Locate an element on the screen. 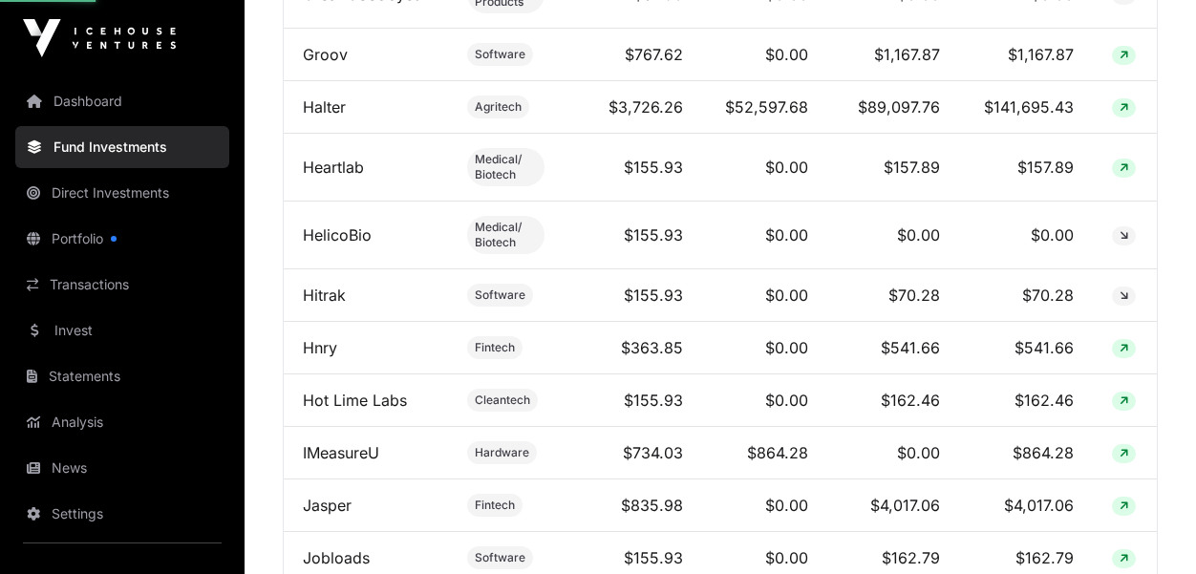 The height and width of the screenshot is (574, 1196). a: News is located at coordinates (122, 468).